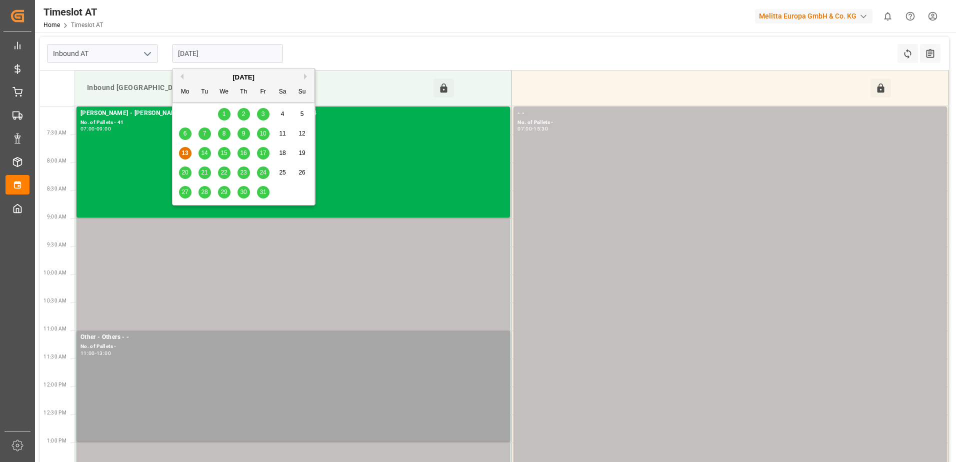 This screenshot has width=956, height=462. What do you see at coordinates (302, 134) in the screenshot?
I see `span: 12` at bounding box center [302, 134].